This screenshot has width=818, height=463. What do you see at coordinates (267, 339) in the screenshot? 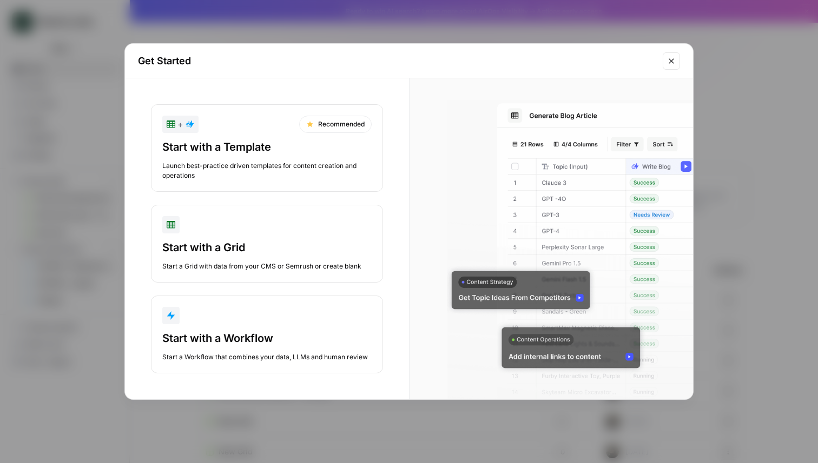
I see `div: Start with a Workflow` at bounding box center [267, 339].